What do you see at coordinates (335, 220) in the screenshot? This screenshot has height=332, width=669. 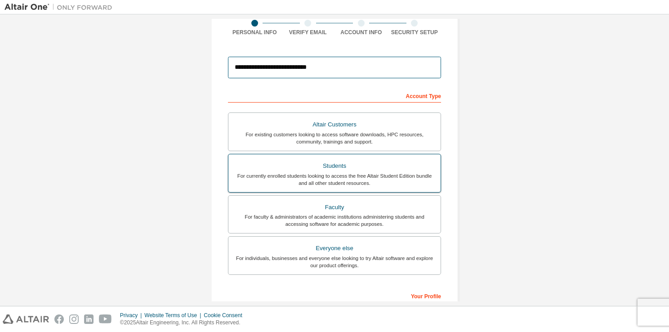 I see `div: For faculty & administrators of academic institutions administering students and accessing softwa...` at bounding box center [335, 220].